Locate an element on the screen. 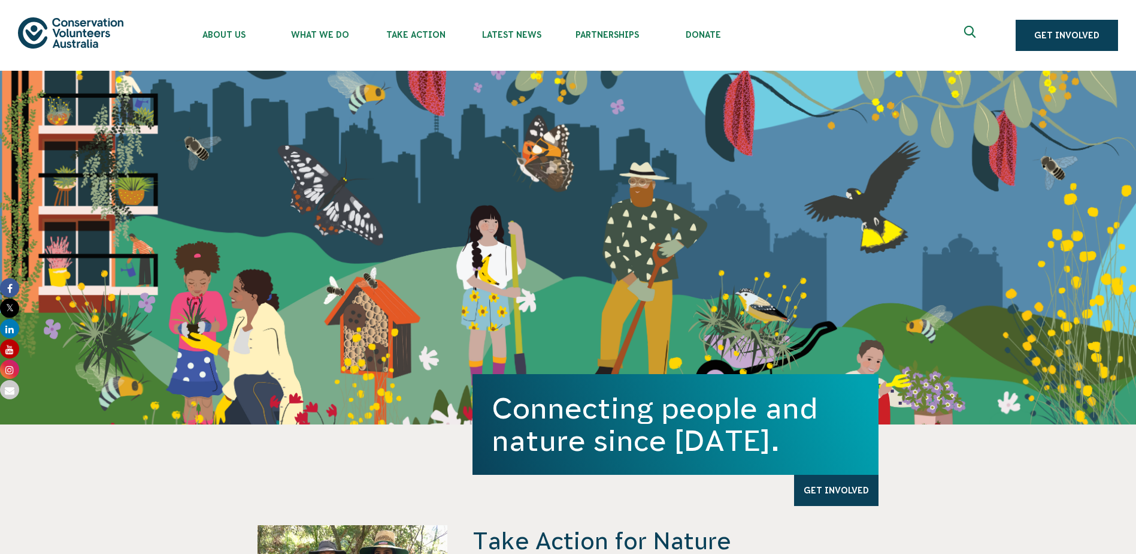 The width and height of the screenshot is (1136, 554). span: About Us is located at coordinates (224, 35).